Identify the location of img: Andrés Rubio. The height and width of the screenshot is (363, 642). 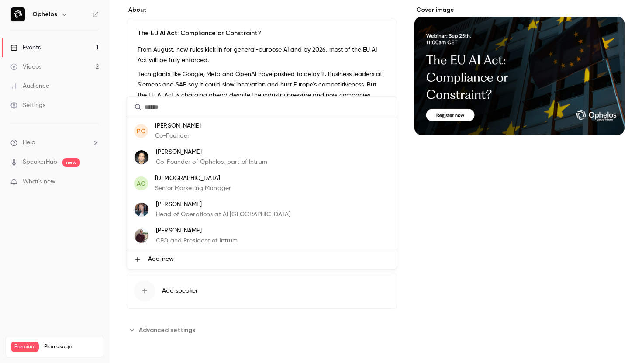
(142, 236).